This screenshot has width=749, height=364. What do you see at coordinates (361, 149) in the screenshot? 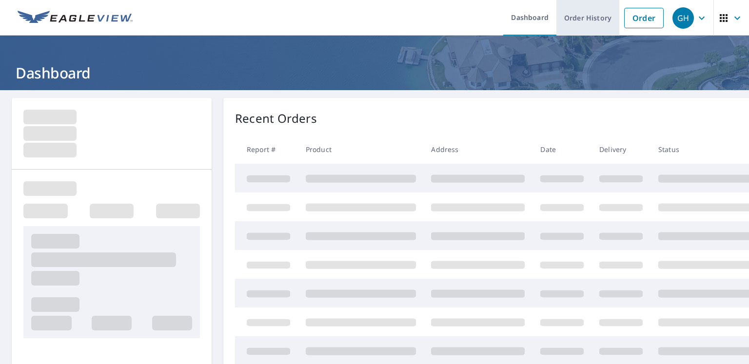
I see `th: Product` at bounding box center [361, 149].